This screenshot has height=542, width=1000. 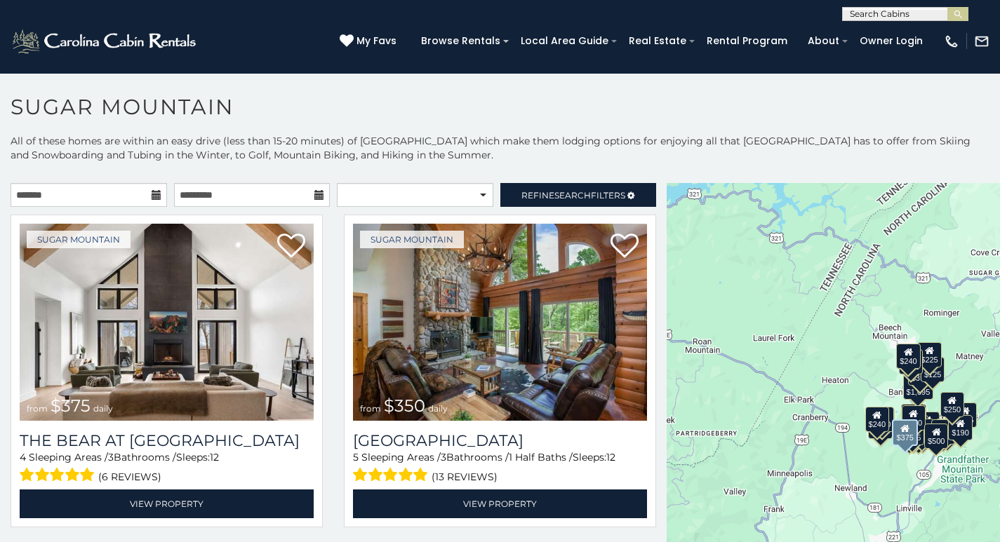 What do you see at coordinates (982, 41) in the screenshot?
I see `img: mail-regular-white.png` at bounding box center [982, 41].